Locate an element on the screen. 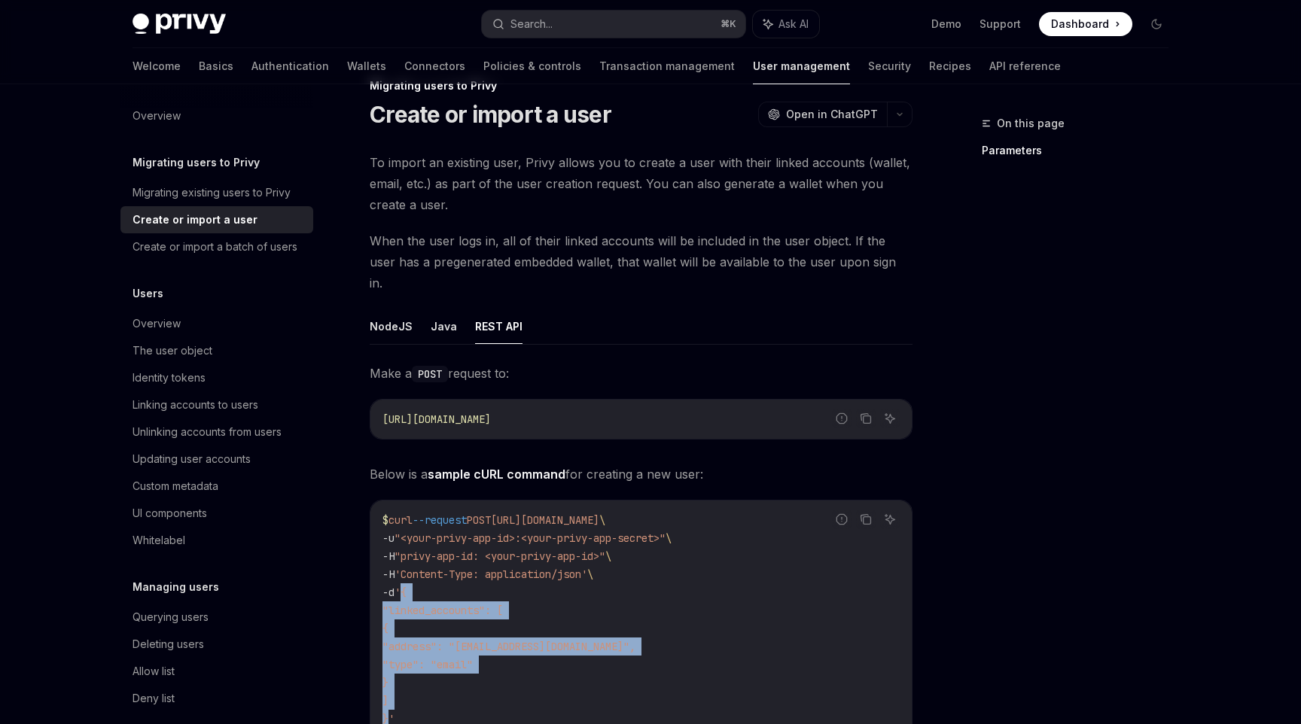  div: Create or import a batch of users is located at coordinates (215, 247).